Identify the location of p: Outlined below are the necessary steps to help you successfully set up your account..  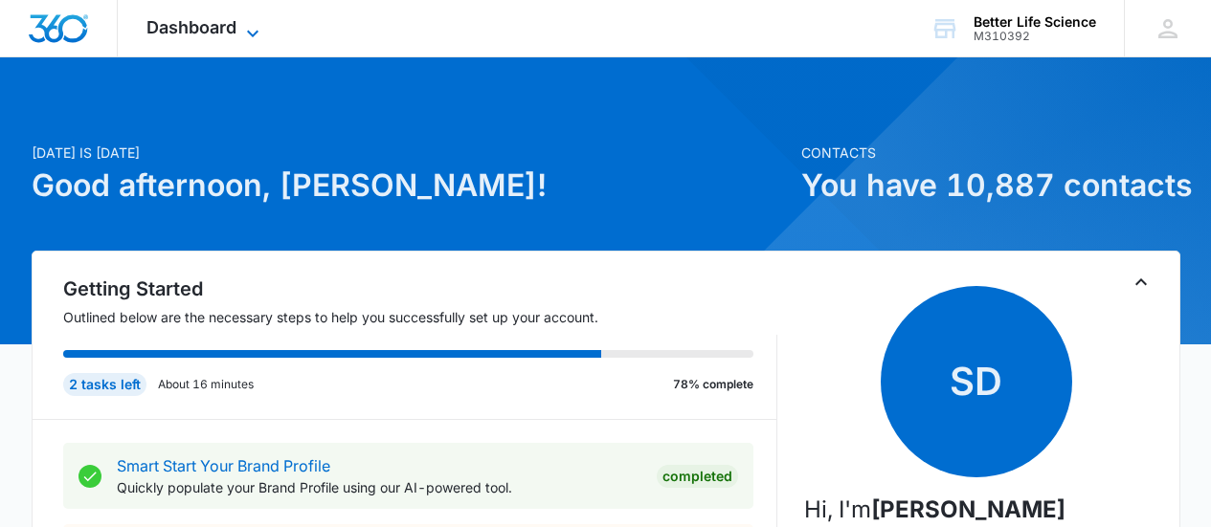
(420, 317).